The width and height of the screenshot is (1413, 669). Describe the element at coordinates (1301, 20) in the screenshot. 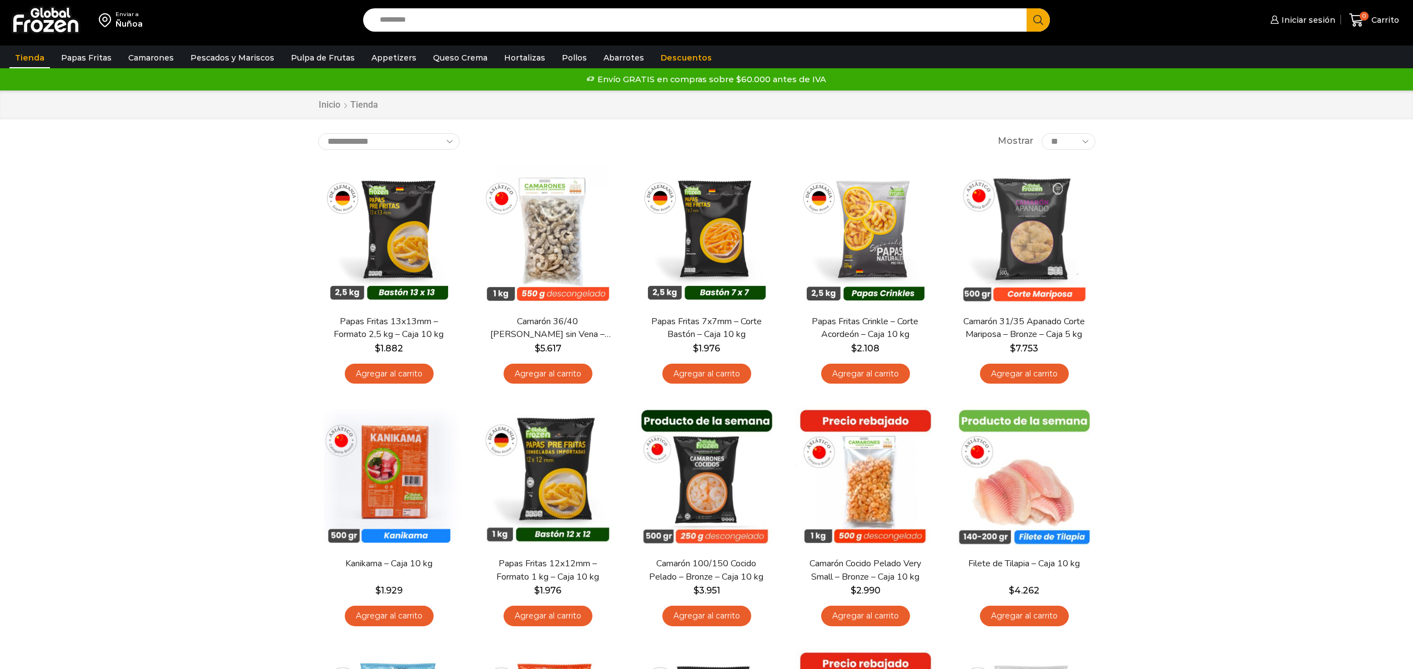

I see `a: Iniciar sesión` at that location.